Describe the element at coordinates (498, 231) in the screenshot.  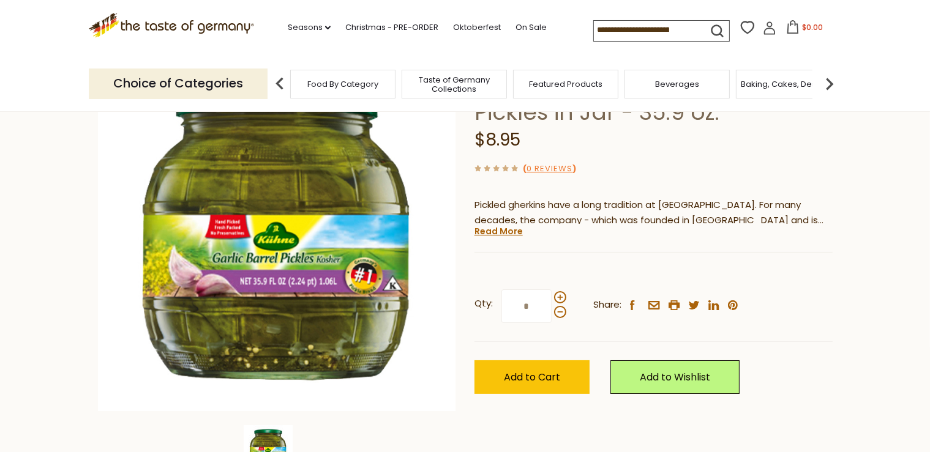
I see `a: Read More` at that location.